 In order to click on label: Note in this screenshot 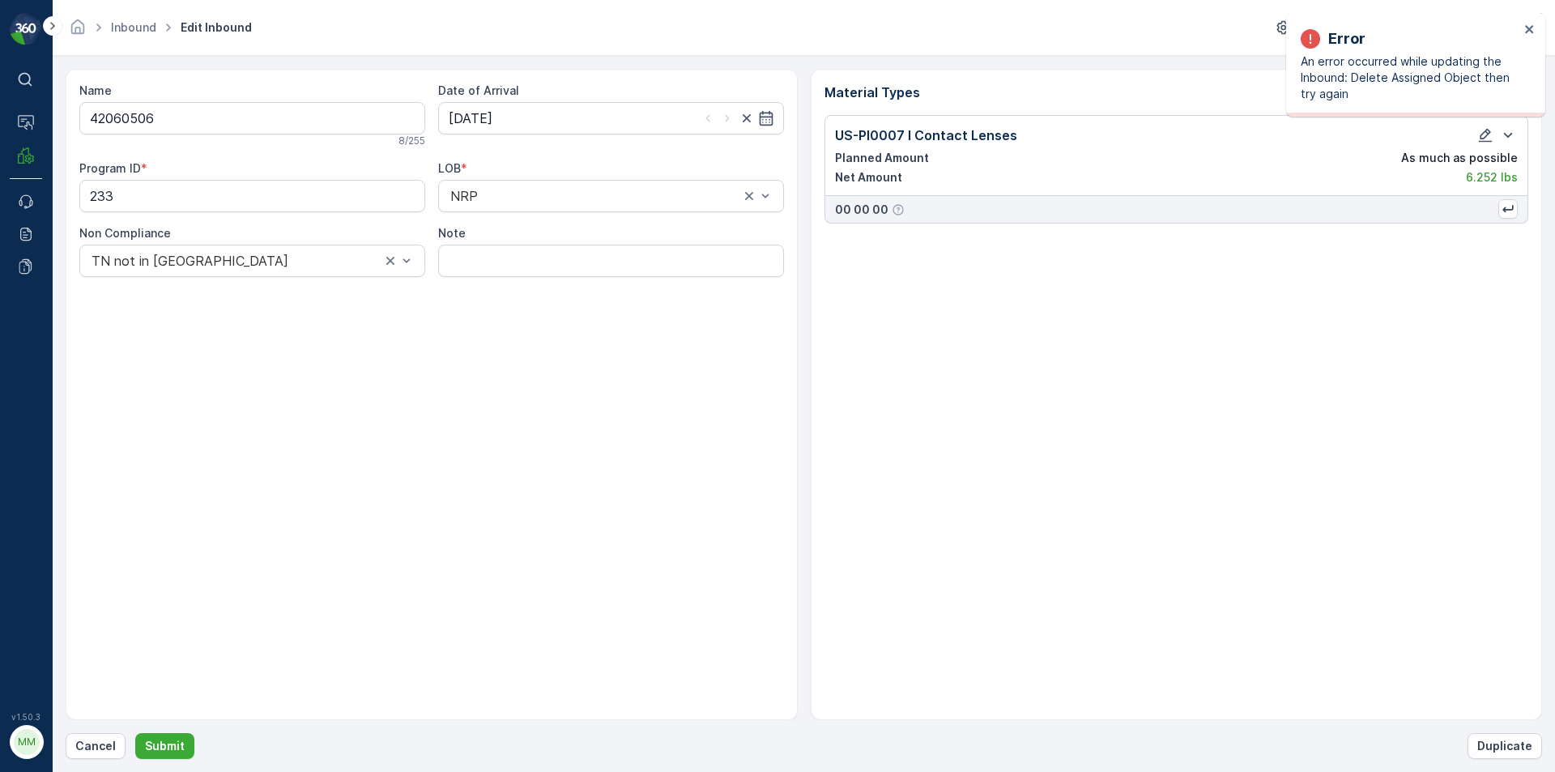, I will do `click(452, 232)`.